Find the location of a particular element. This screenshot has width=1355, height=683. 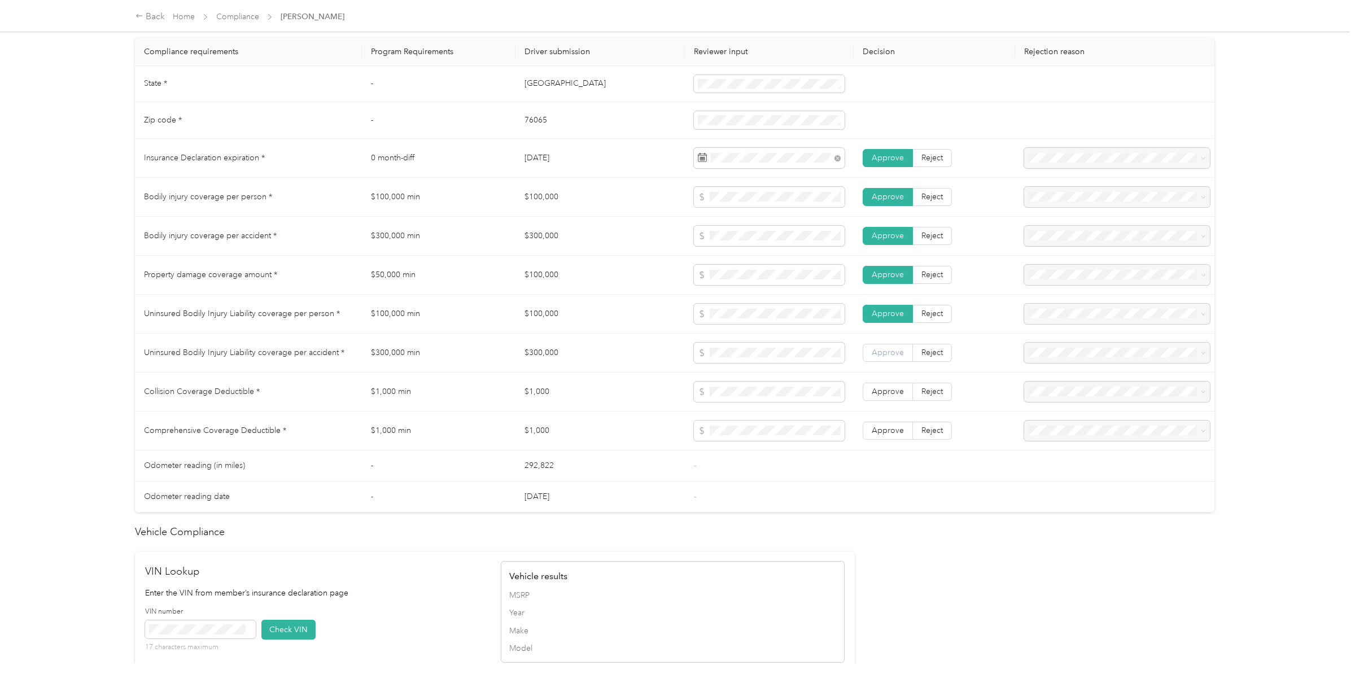

span: Insurance Declaration expiration * is located at coordinates (204, 158).